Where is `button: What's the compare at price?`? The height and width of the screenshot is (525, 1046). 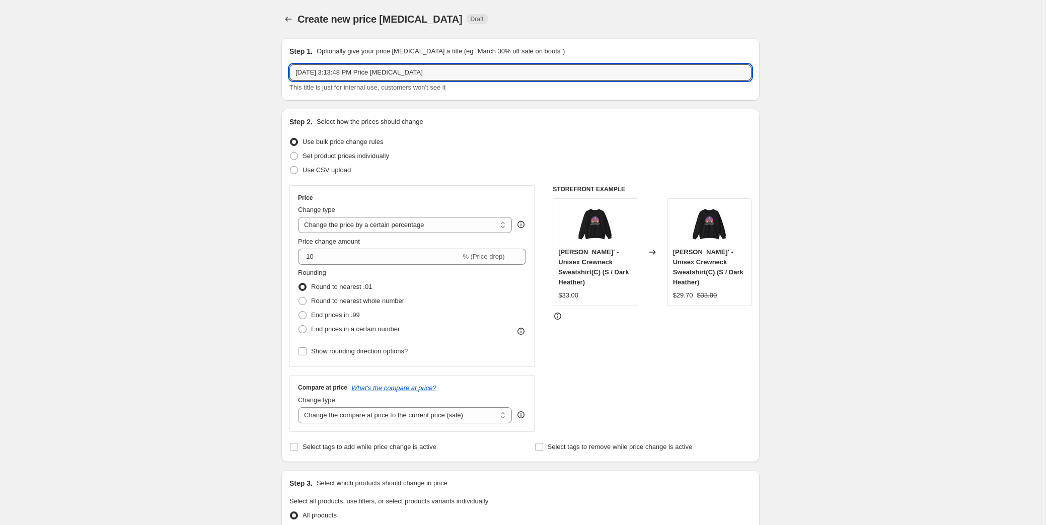 button: What's the compare at price? is located at coordinates (394, 388).